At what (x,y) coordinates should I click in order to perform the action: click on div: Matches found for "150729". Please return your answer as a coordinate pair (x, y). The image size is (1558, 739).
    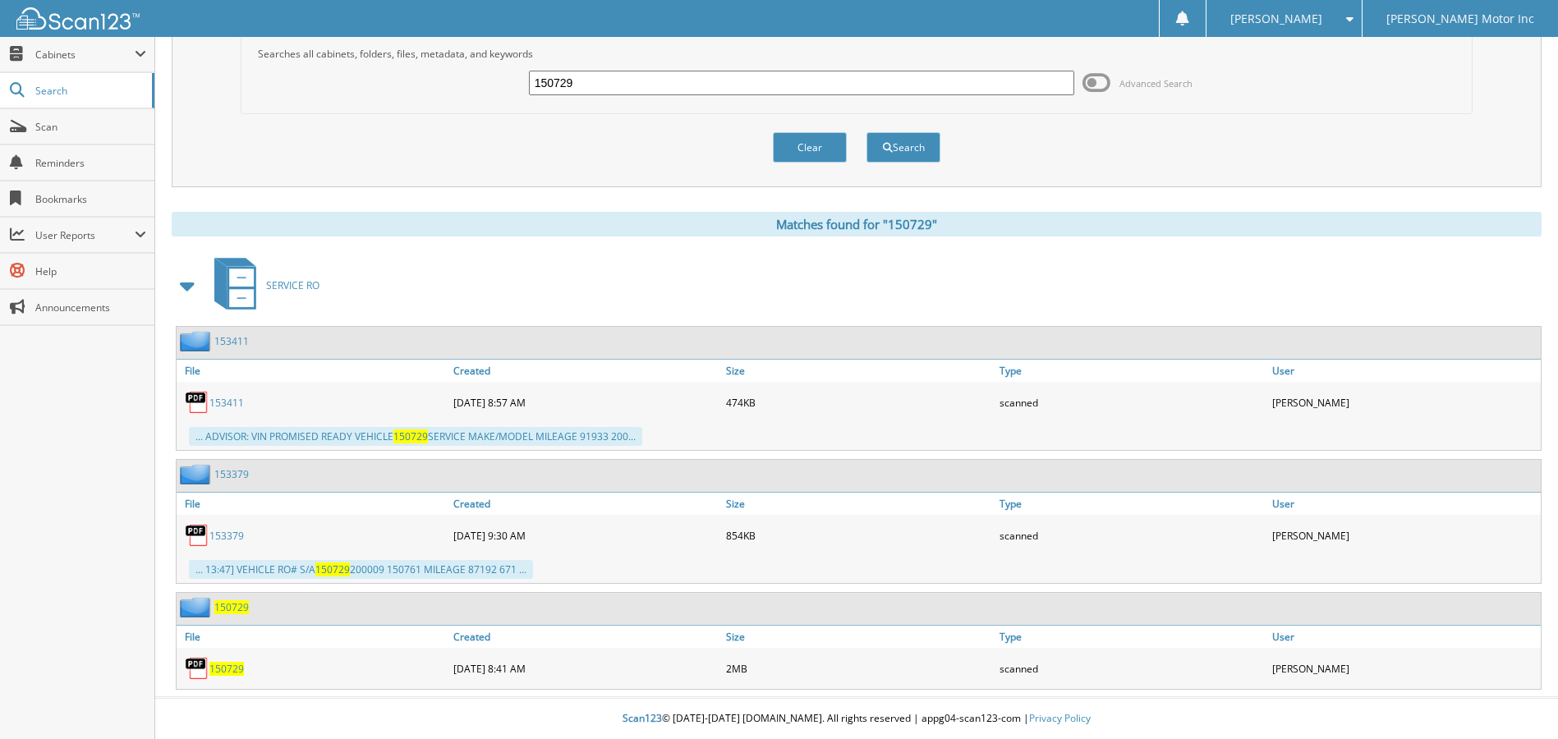
    Looking at the image, I should click on (857, 224).